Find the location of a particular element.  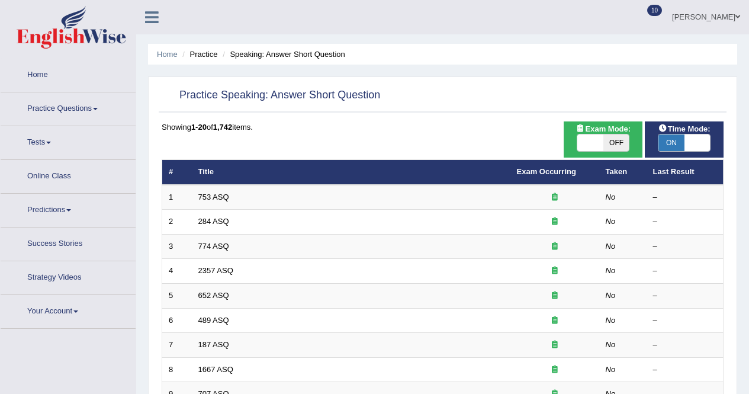

a: Predictions is located at coordinates (68, 208).